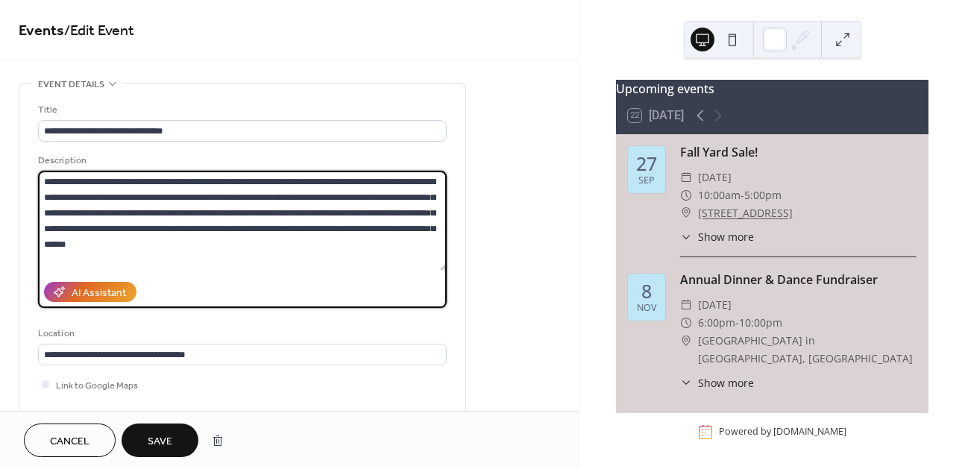  Describe the element at coordinates (719, 195) in the screenshot. I see `span: 10:00am` at that location.